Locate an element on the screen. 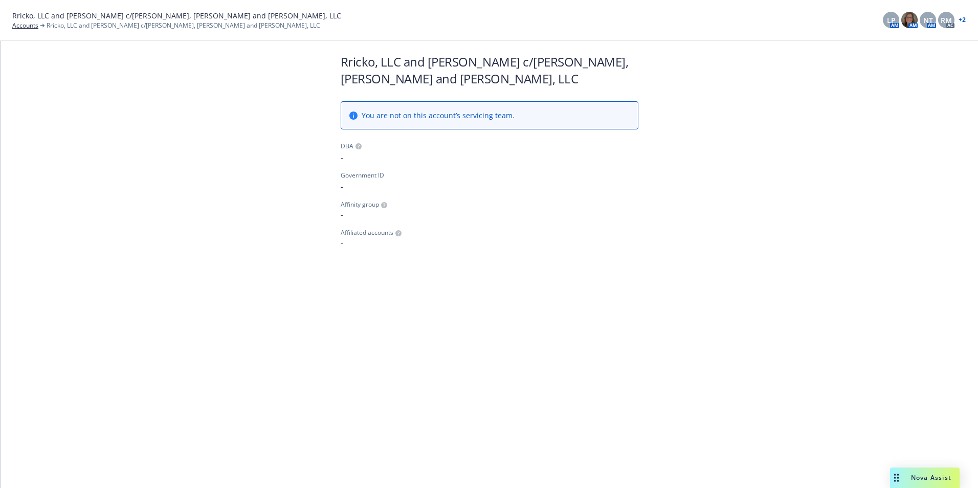  div: Drag to move is located at coordinates (896, 478).